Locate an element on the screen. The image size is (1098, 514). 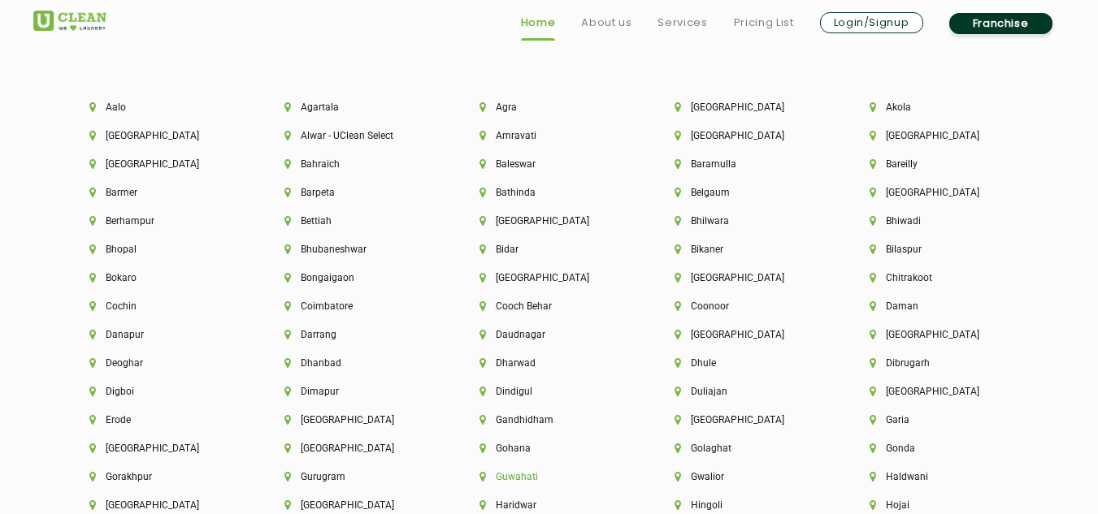
li: Dimapur is located at coordinates (354, 392).